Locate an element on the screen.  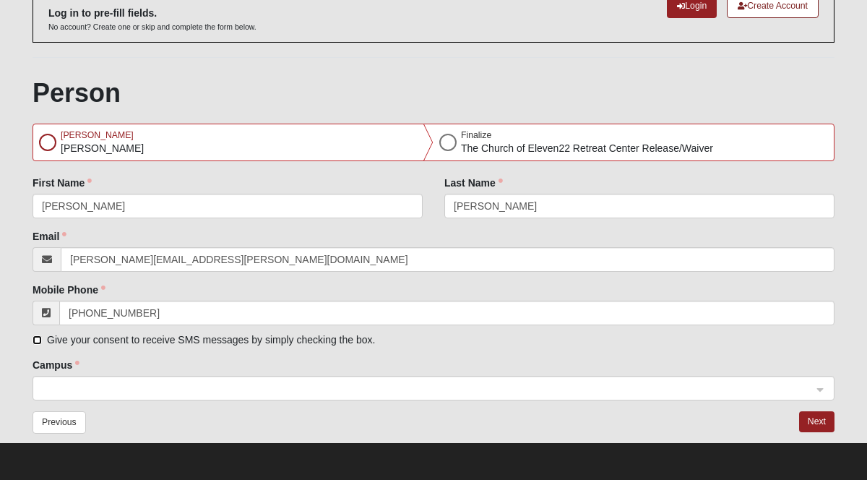
span: Give your consent to receive SMS messages by simply checking the box. is located at coordinates (211, 340).